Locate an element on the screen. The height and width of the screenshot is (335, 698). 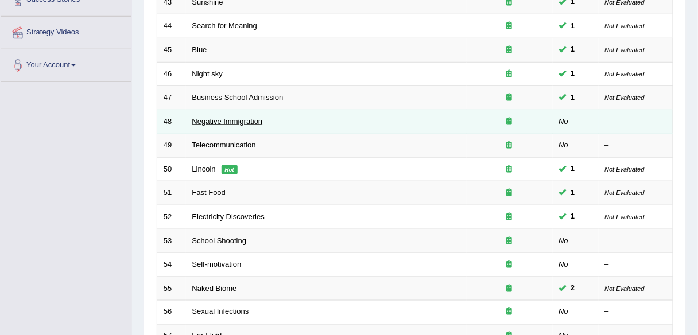
a: Blue is located at coordinates (200, 49).